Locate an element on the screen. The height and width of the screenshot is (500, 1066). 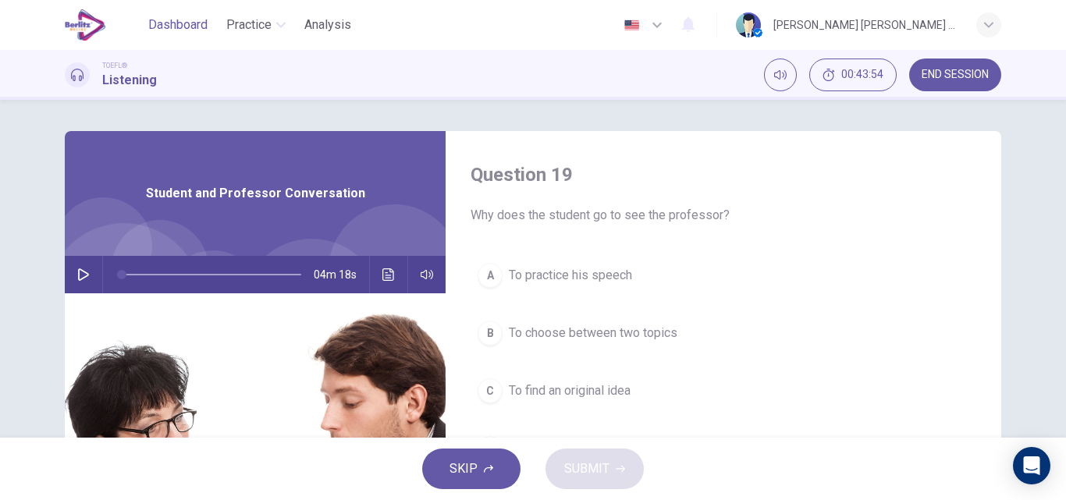
button: DTo complete a quick survey is located at coordinates (724, 449).